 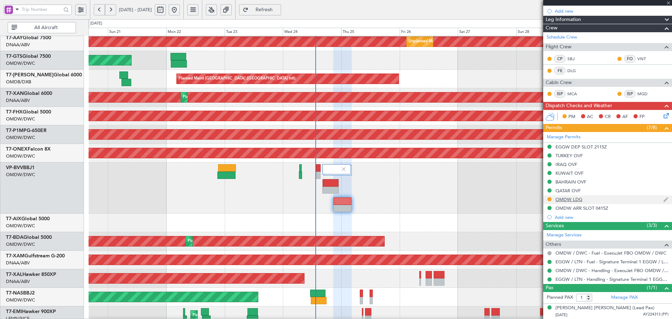 What do you see at coordinates (26, 131) in the screenshot?
I see `a: T7-P1MPG-650ER` at bounding box center [26, 131].